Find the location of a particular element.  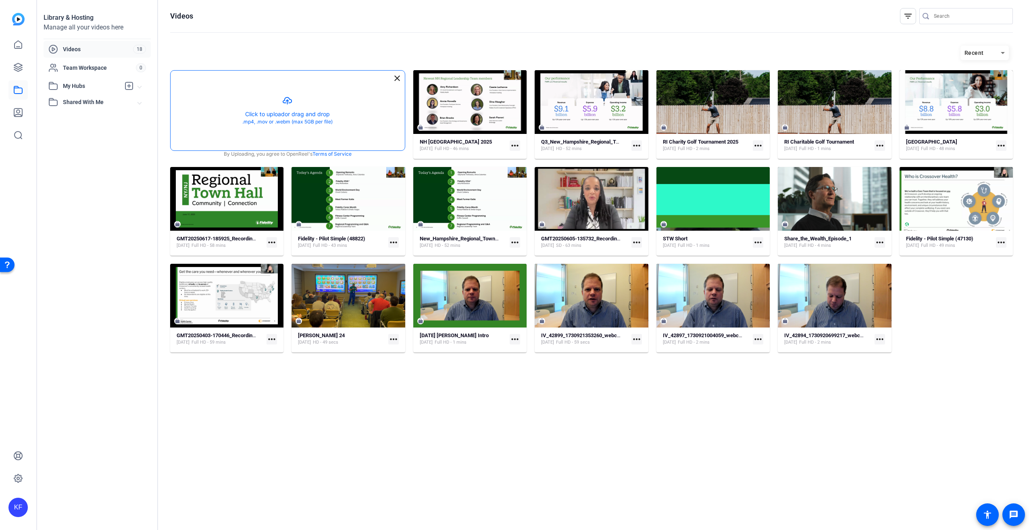

strong: GMT20250605-135732_Recording_1920x1020 is located at coordinates (594, 238).